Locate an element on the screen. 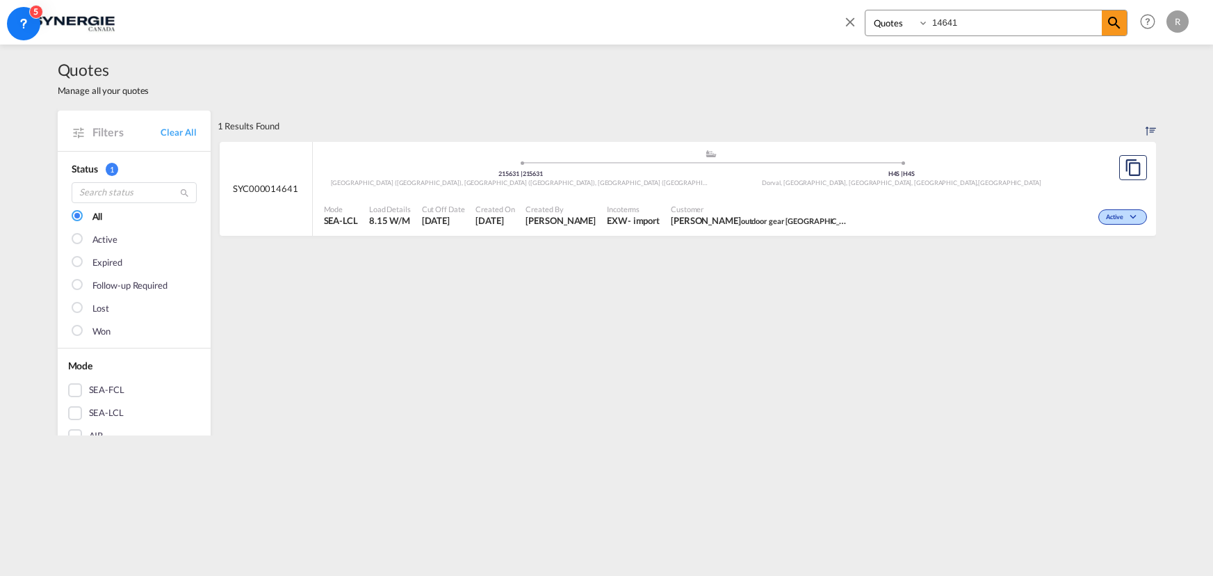 The width and height of the screenshot is (1213, 576). span: Customer is located at coordinates (761, 209).